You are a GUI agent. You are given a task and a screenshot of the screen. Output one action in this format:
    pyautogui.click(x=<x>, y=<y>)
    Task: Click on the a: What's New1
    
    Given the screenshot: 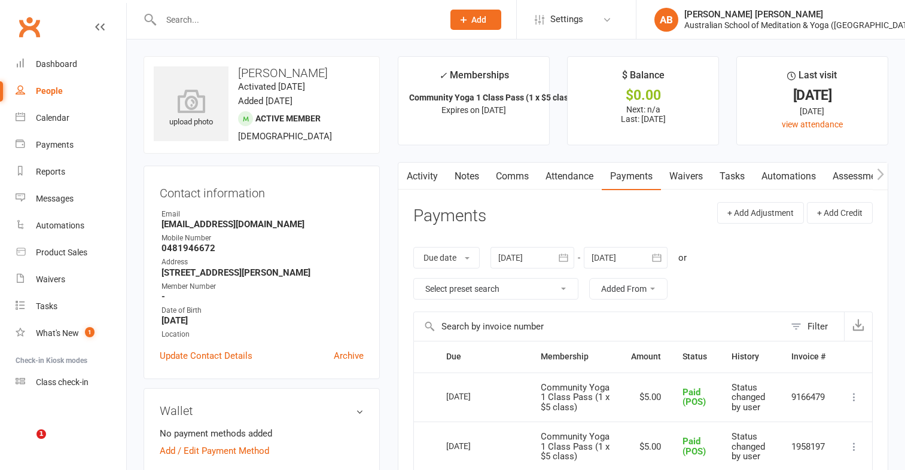 What is the action you would take?
    pyautogui.click(x=71, y=333)
    